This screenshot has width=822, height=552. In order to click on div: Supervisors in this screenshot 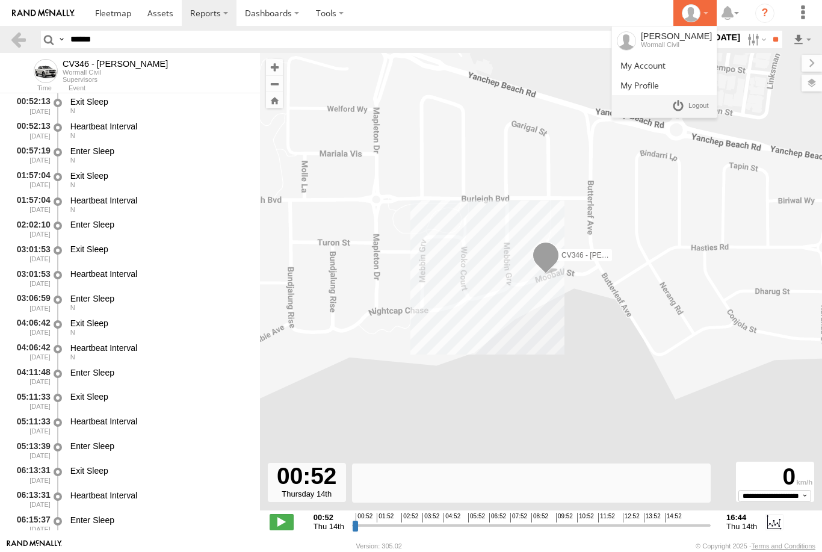, I will do `click(115, 79)`.